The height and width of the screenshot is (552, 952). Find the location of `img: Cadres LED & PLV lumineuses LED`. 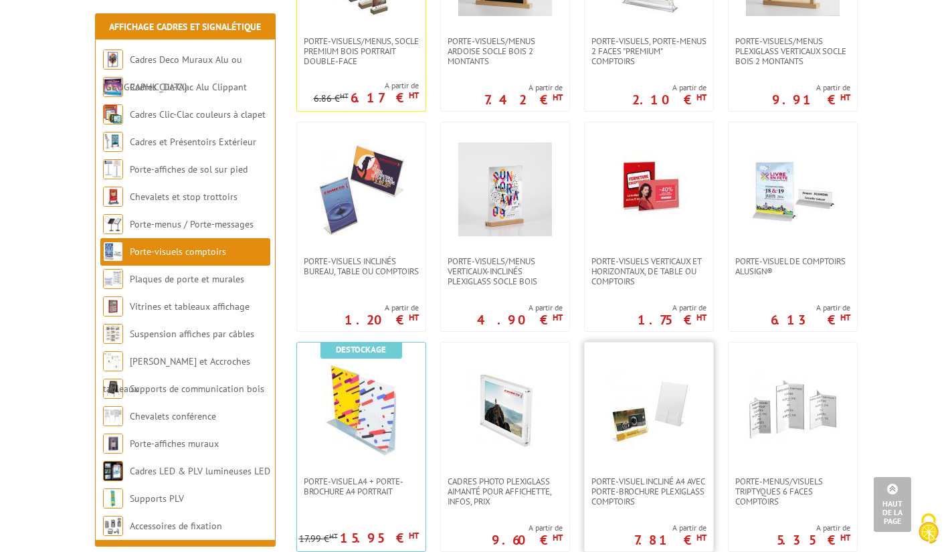

img: Cadres LED & PLV lumineuses LED is located at coordinates (113, 471).